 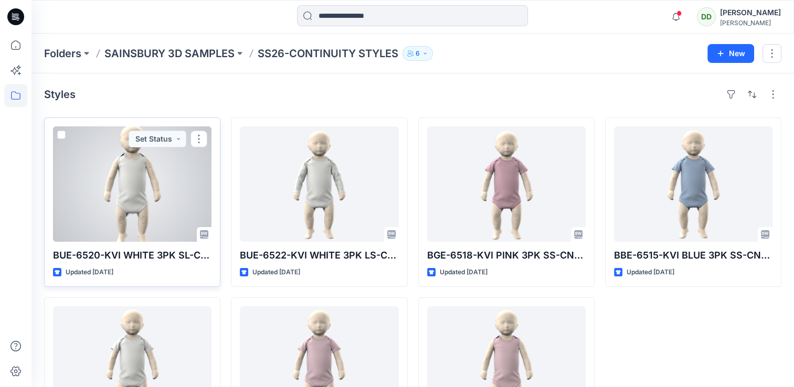 What do you see at coordinates (507, 256) in the screenshot?
I see `p: BGE-6518-KVI PINK 3PK SS-CNTY PINK 3PK SS BODYSUITS` at bounding box center [507, 256].